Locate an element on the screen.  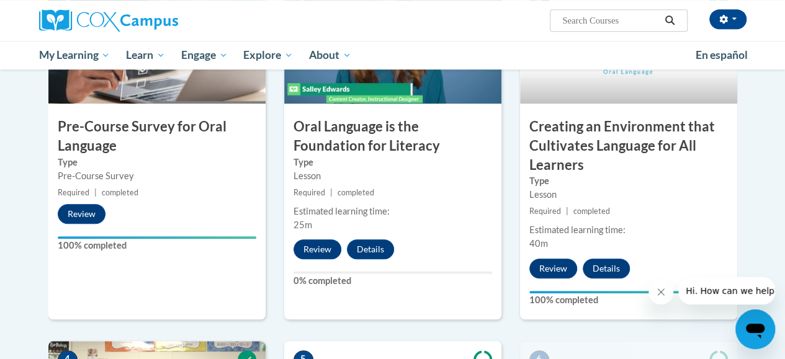
button: Account Settings is located at coordinates (728, 19).